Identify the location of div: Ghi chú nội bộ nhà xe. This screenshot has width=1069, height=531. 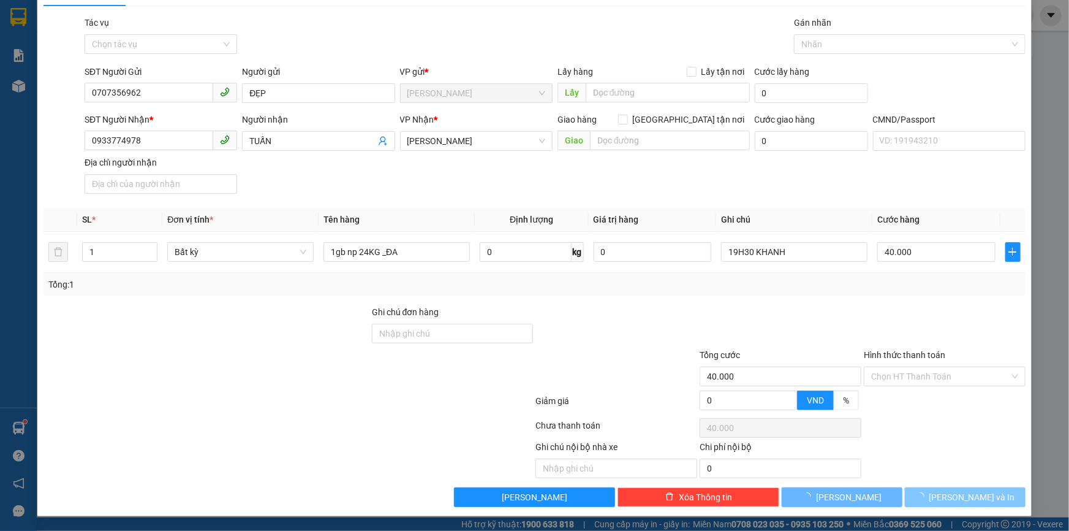
(616, 449).